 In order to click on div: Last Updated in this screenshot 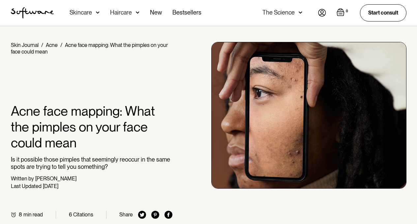, I will do `click(26, 186)`.